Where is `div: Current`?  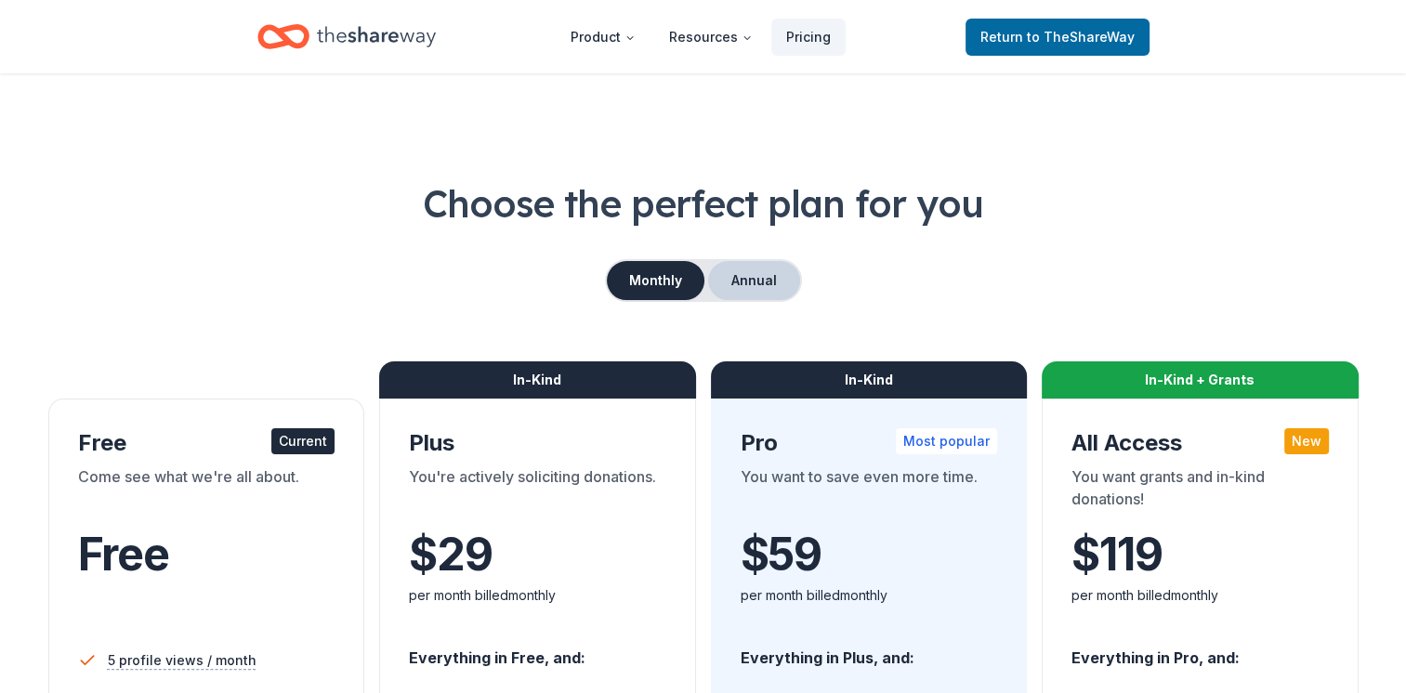
div: Current is located at coordinates (303, 441).